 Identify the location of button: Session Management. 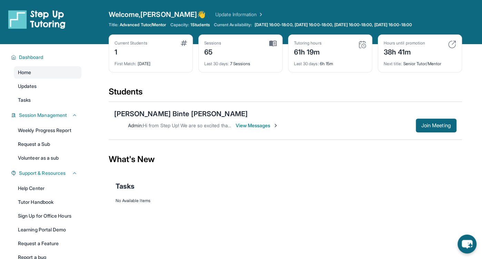
(47, 115).